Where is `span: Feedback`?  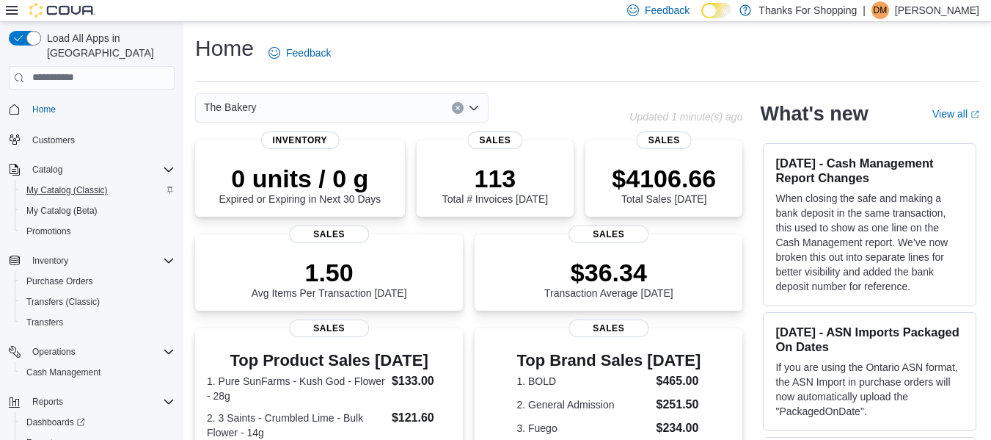
span: Feedback is located at coordinates (308, 53).